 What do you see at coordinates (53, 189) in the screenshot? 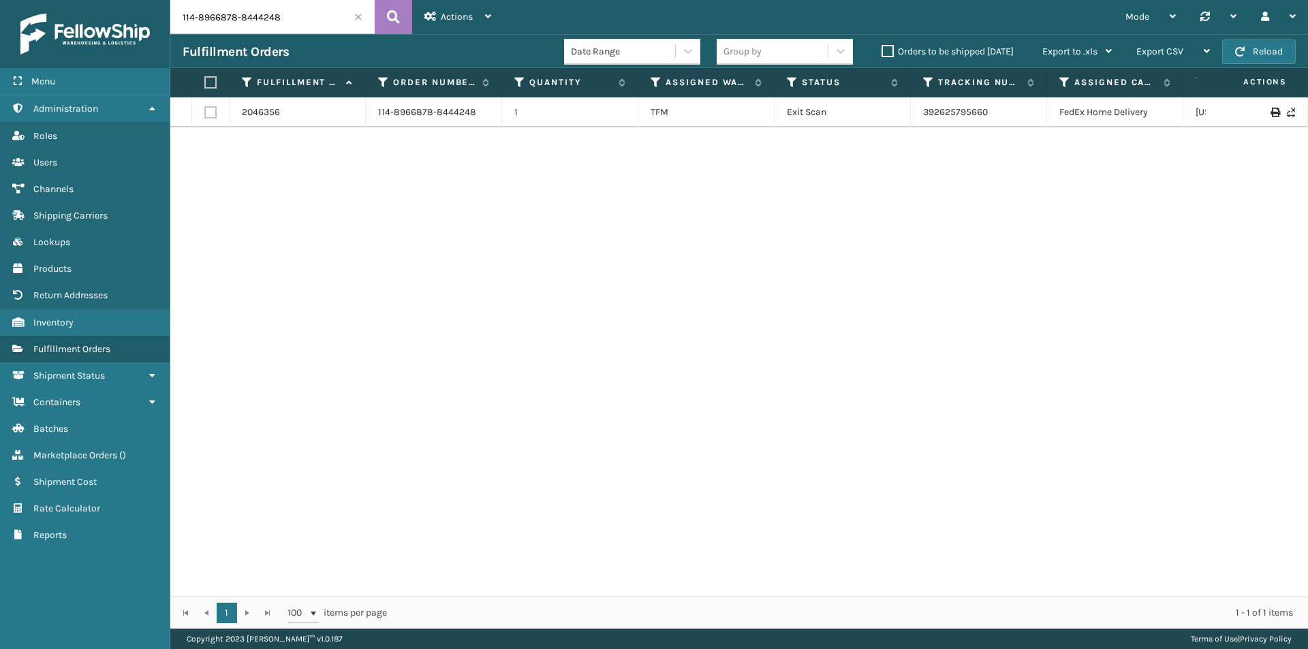
I see `span: Channels` at bounding box center [53, 189].